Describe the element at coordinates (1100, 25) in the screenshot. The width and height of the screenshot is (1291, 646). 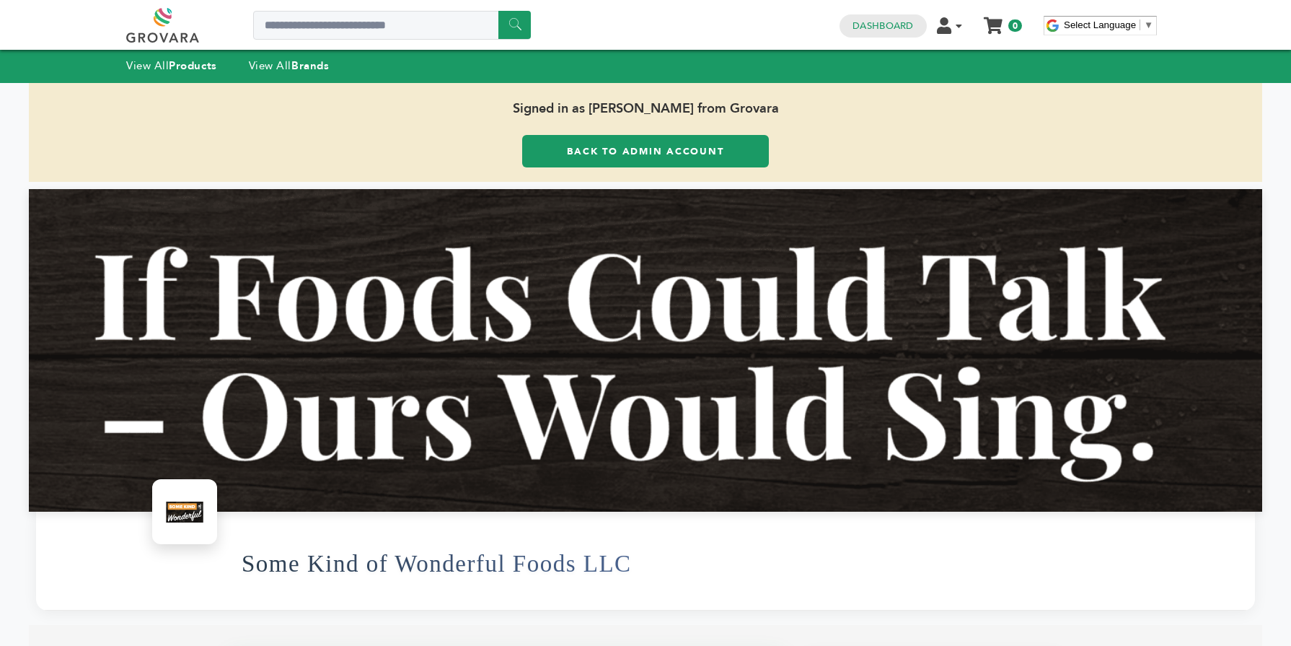
I see `span: Select Language` at that location.